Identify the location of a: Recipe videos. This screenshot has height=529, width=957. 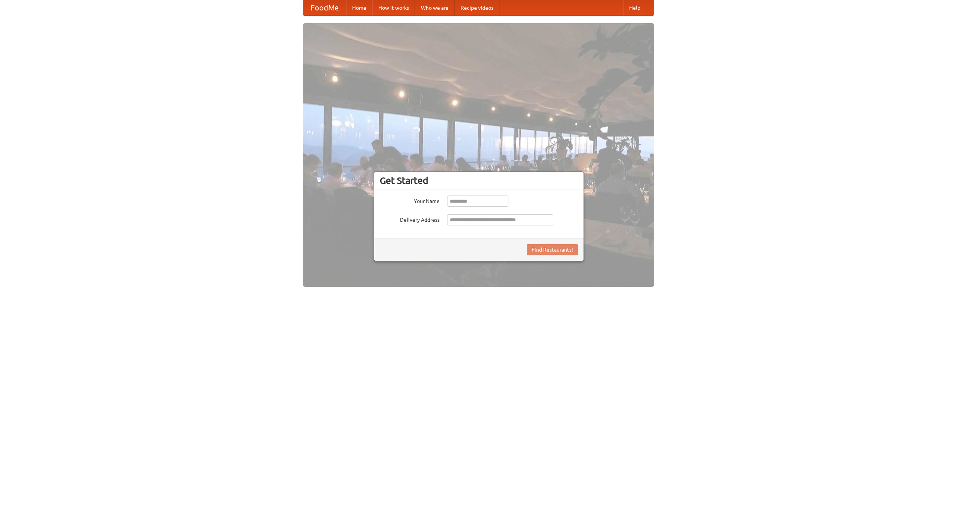
(477, 8).